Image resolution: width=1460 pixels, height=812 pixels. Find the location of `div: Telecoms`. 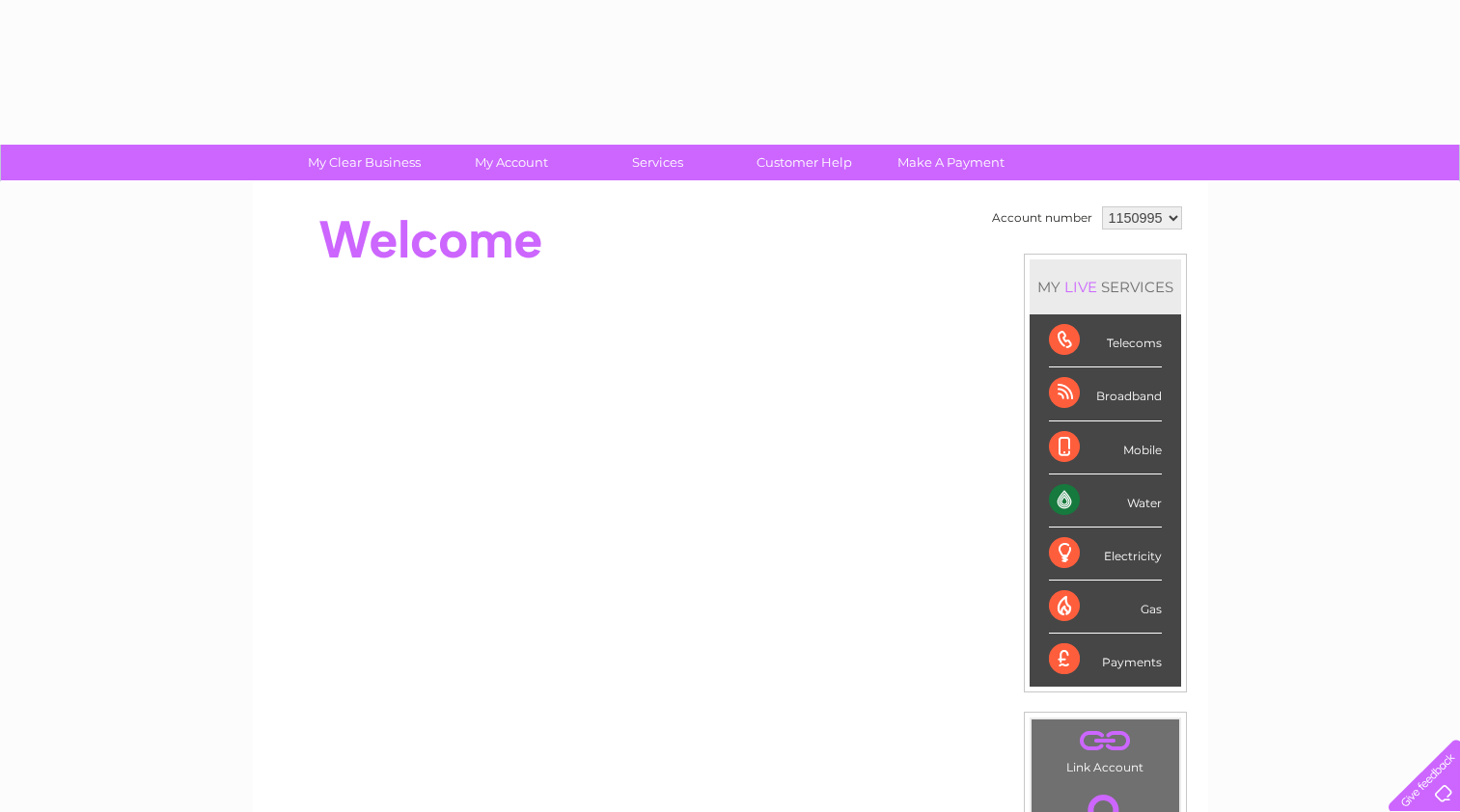

div: Telecoms is located at coordinates (1104, 340).